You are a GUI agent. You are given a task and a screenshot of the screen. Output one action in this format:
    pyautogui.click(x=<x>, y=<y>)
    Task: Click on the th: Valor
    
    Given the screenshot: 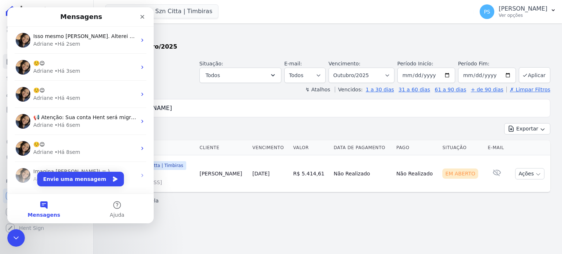 What is the action you would take?
    pyautogui.click(x=310, y=148)
    